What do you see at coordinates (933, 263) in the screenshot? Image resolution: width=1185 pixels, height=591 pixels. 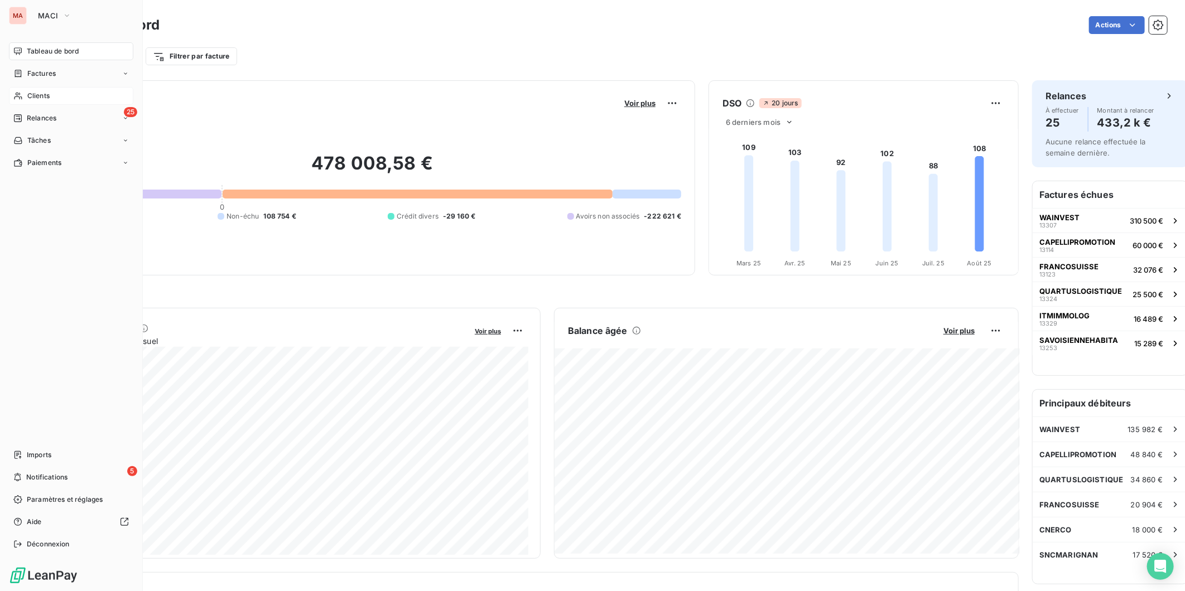 I see `tspan: Juil. 25` at bounding box center [933, 263].